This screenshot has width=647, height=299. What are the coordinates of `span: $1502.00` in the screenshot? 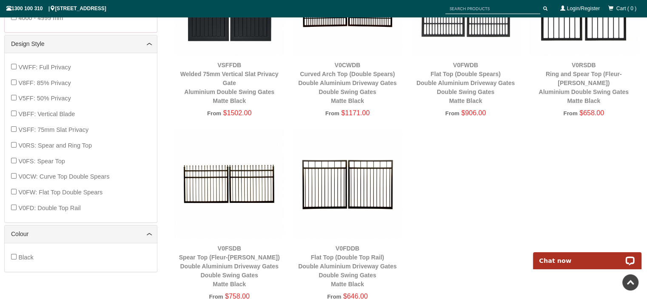 It's located at (237, 113).